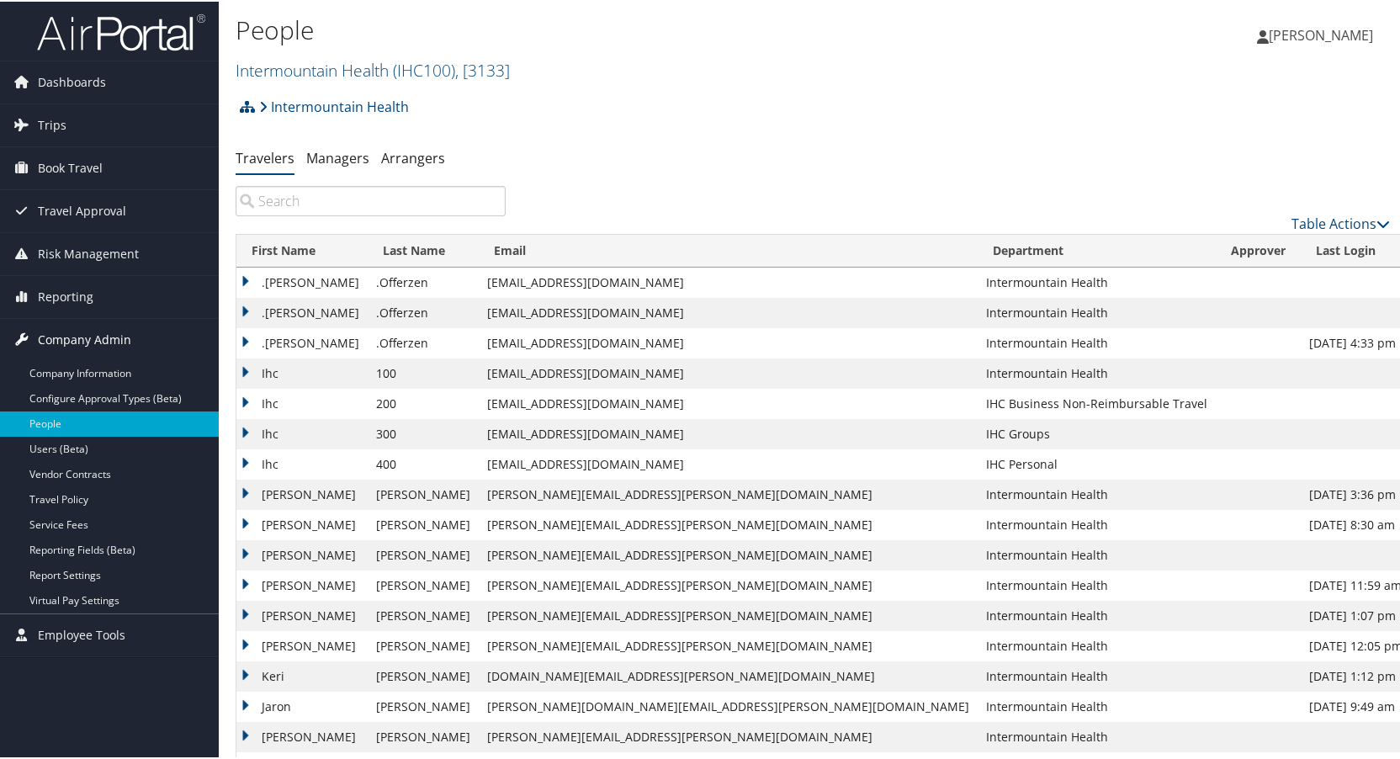 The image size is (1400, 759). What do you see at coordinates (482, 68) in the screenshot?
I see `span: , [ 3133 ]` at bounding box center [482, 68].